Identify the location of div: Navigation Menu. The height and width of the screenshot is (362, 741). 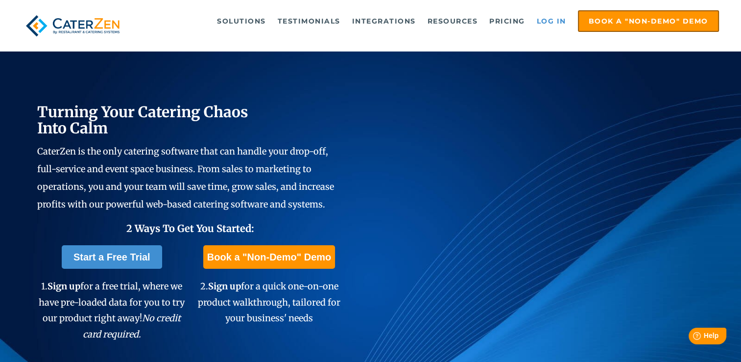
(430, 21).